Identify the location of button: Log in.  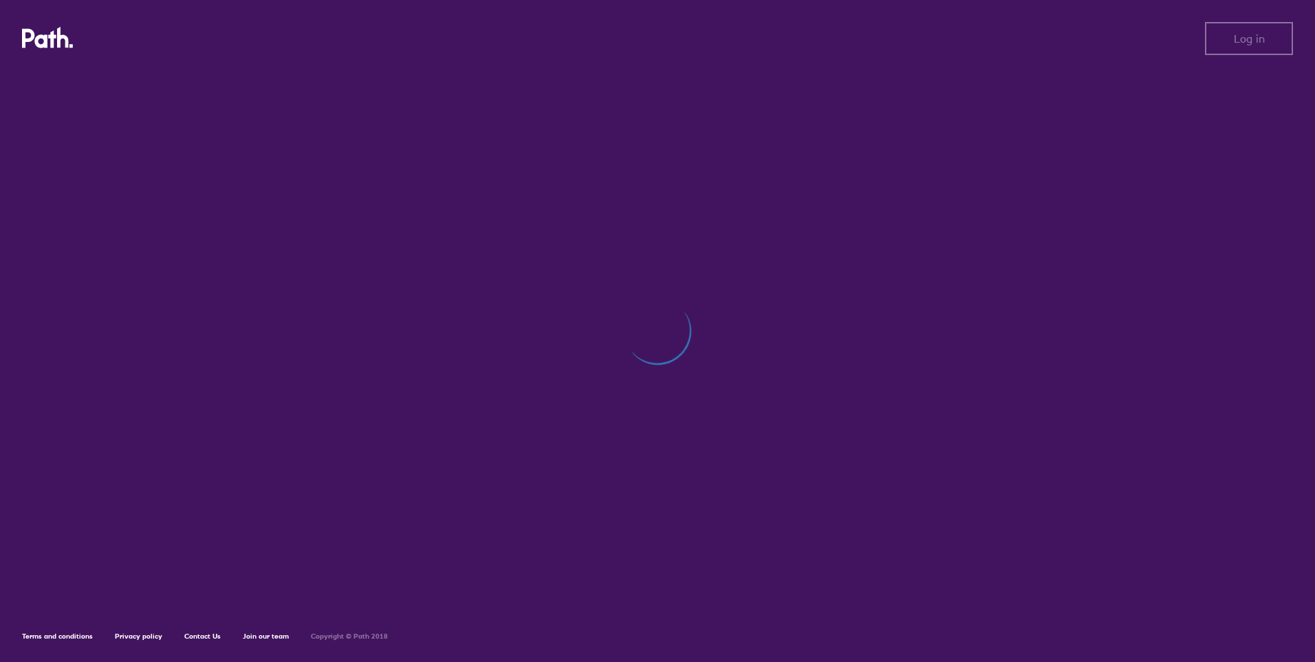
(1249, 39).